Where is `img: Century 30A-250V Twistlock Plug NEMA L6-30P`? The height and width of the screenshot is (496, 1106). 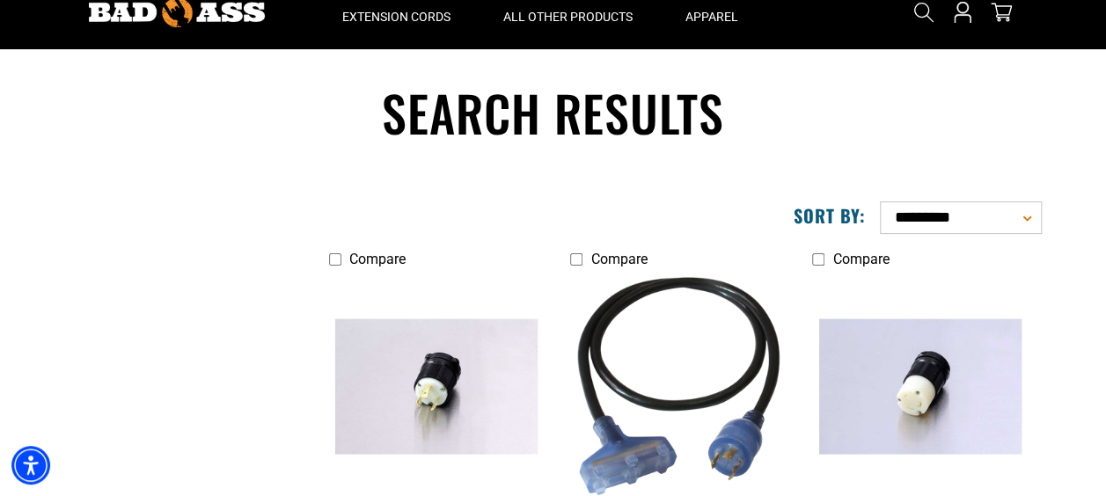 img: Century 30A-250V Twistlock Plug NEMA L6-30P is located at coordinates (436, 386).